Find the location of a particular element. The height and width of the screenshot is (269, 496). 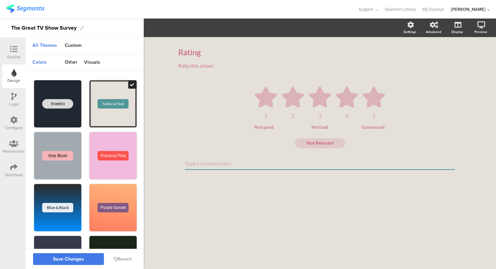

div: Natural Teal is located at coordinates (113, 104).